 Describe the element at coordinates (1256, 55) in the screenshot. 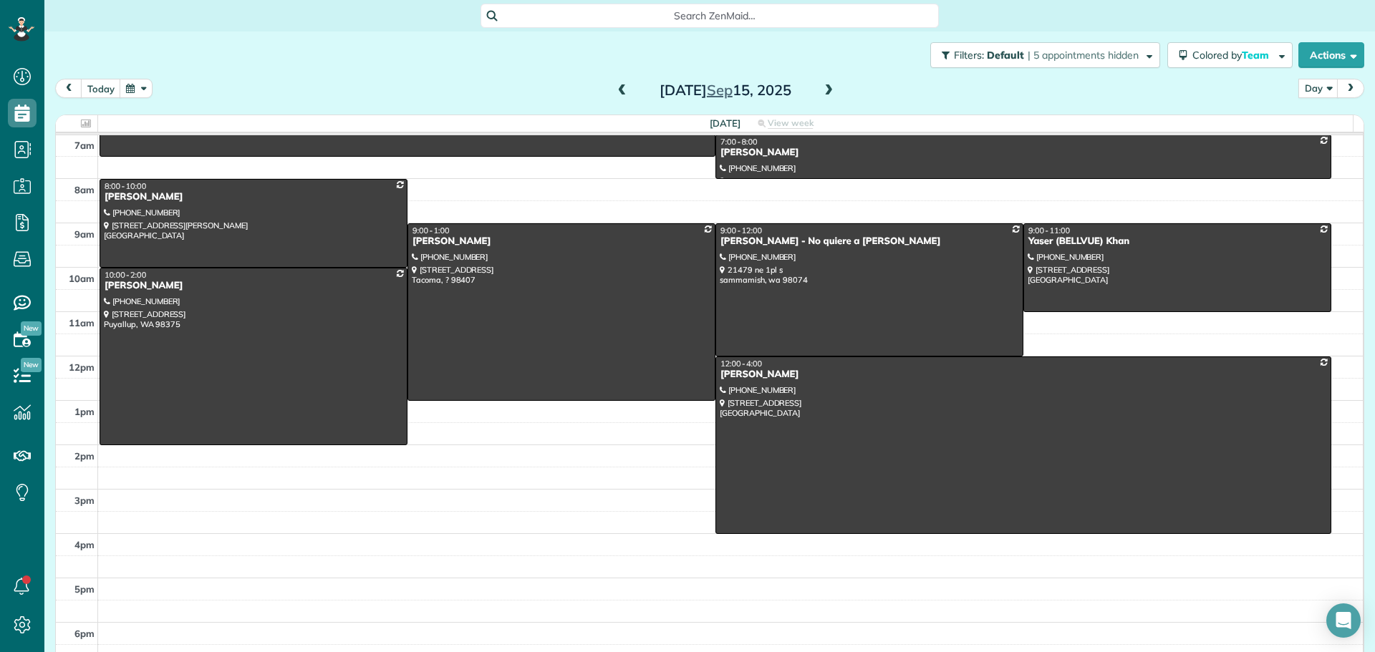

I see `span: Team` at that location.